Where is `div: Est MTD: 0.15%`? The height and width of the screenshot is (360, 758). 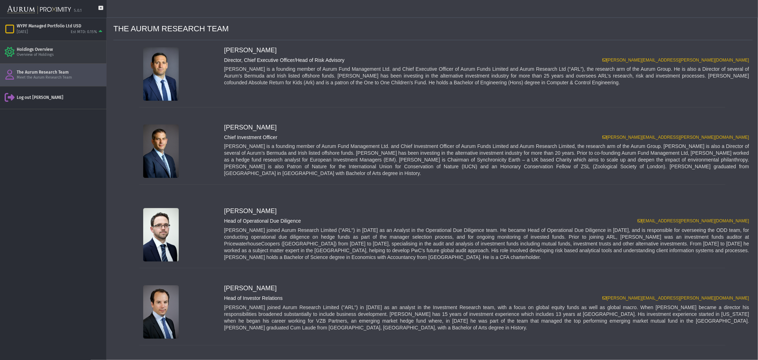 div: Est MTD: 0.15% is located at coordinates (84, 32).